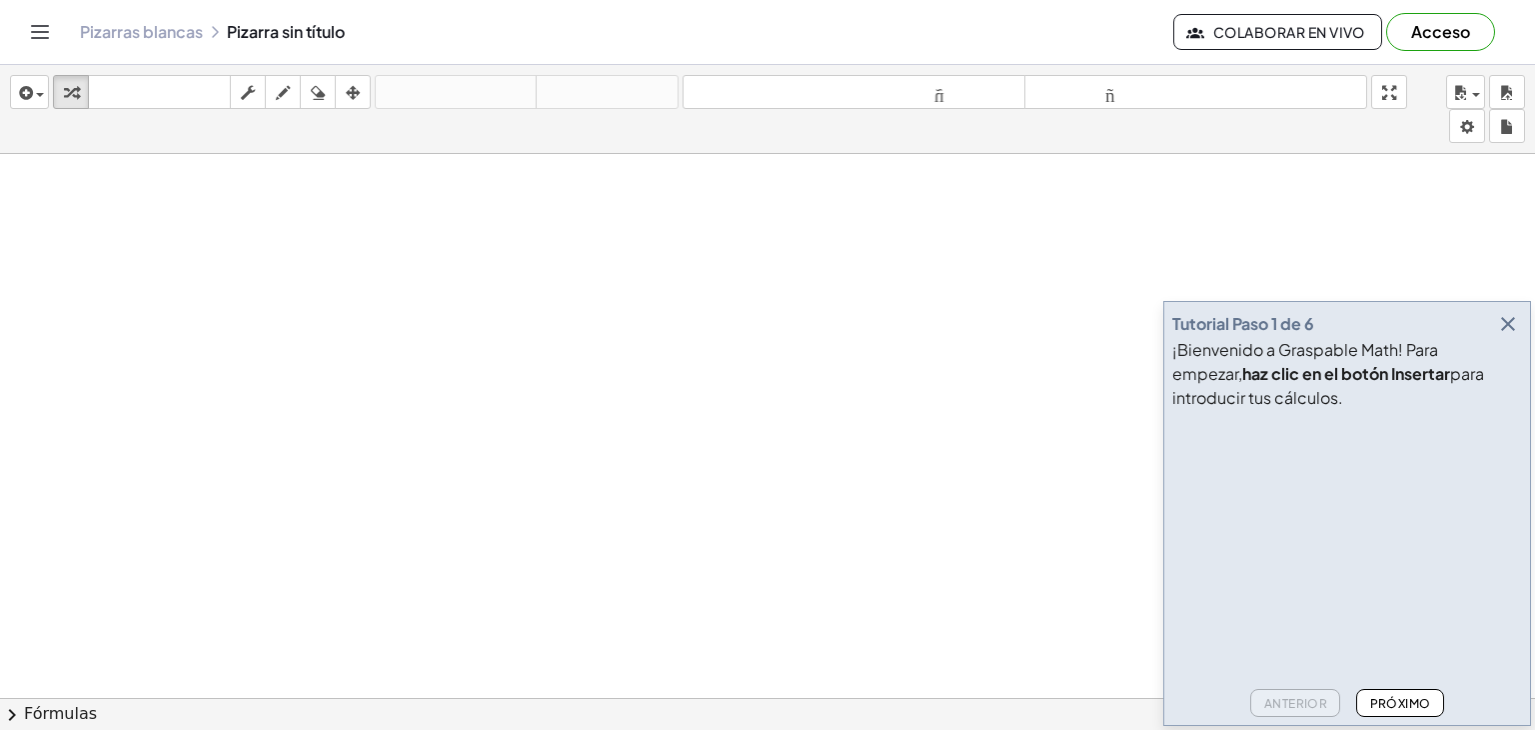  I want to click on font: rehacer, so click(607, 92).